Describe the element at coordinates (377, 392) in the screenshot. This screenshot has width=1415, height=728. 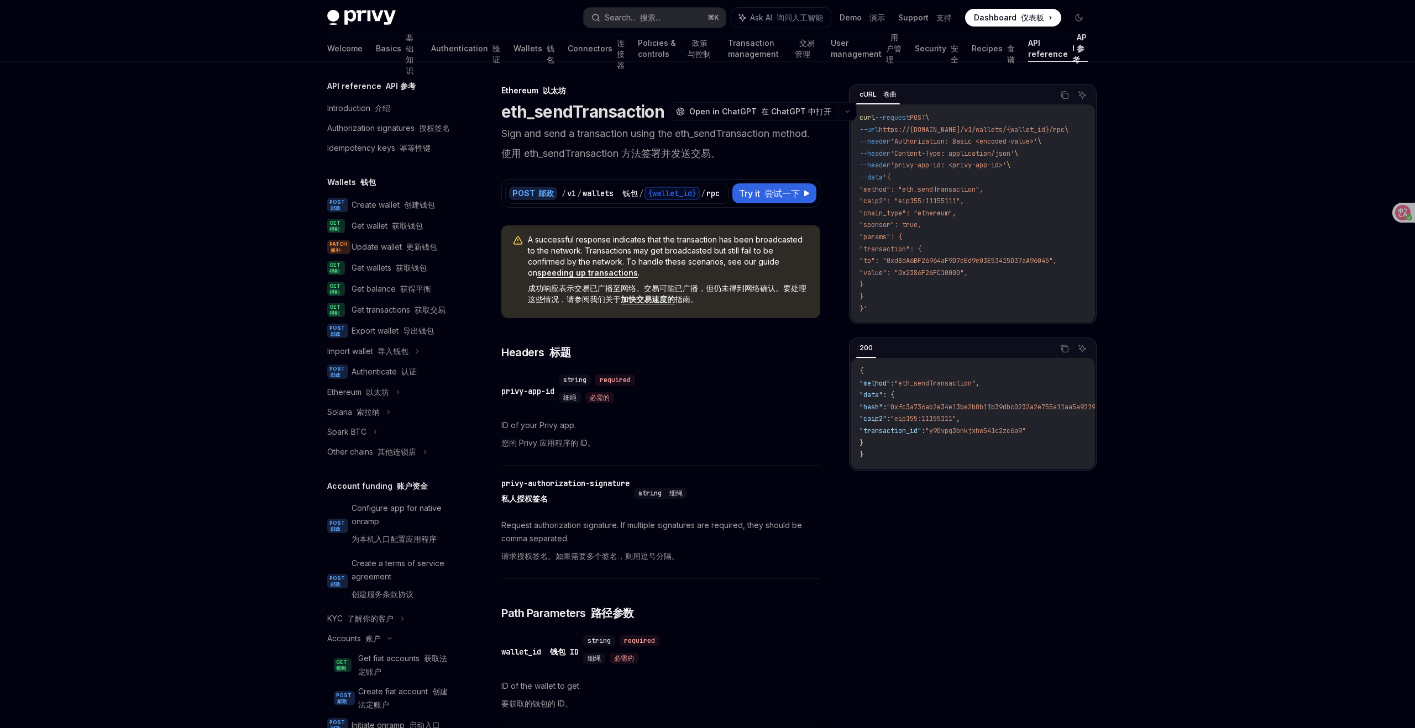
I see `font: 以太坊` at that location.